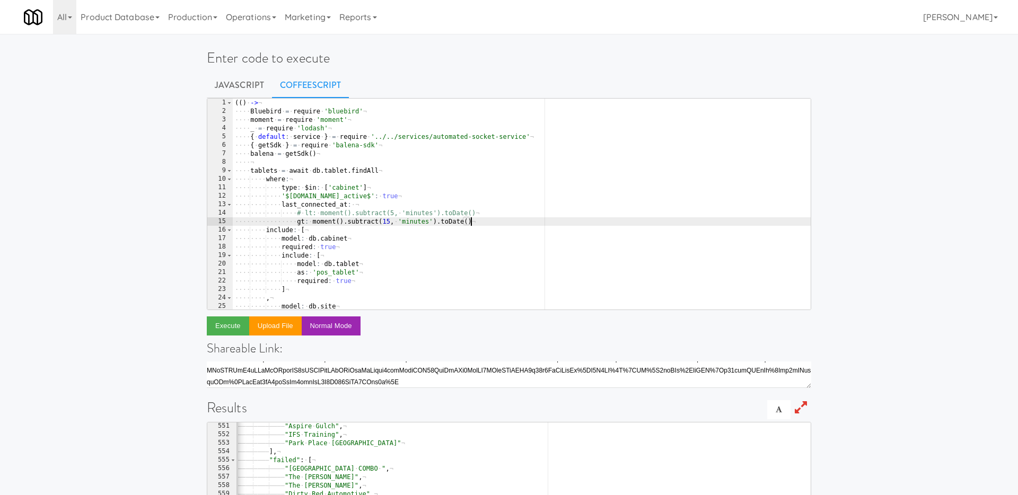  Describe the element at coordinates (220, 188) in the screenshot. I see `div: 11` at that location.